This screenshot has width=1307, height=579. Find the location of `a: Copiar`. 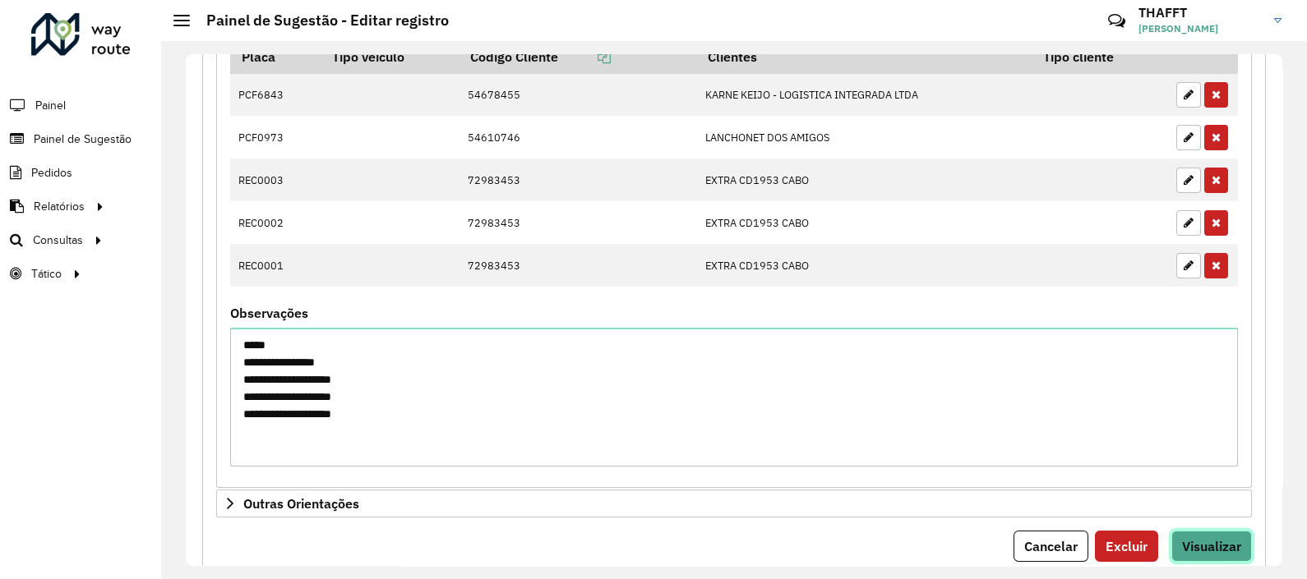

a: Copiar is located at coordinates (584, 57).